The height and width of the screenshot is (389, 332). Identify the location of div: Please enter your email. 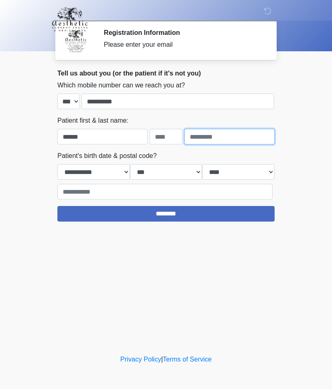
(183, 45).